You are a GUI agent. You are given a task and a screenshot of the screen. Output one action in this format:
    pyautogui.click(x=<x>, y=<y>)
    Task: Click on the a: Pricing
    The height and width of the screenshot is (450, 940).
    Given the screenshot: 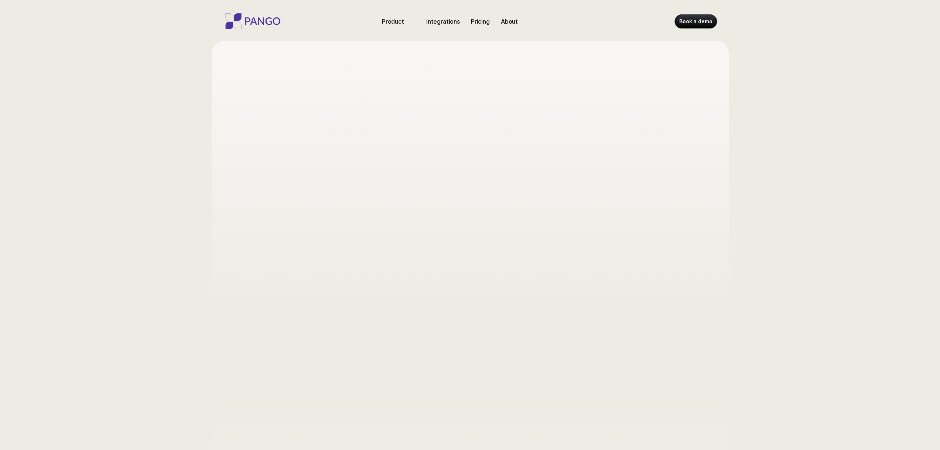 What is the action you would take?
    pyautogui.click(x=480, y=21)
    